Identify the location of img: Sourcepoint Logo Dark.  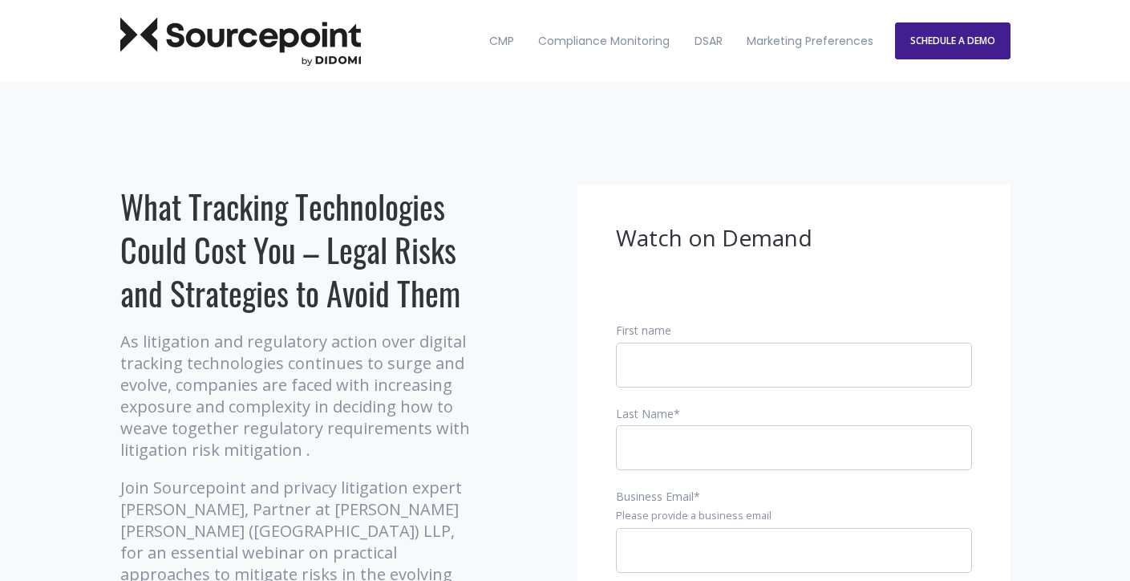
(241, 41).